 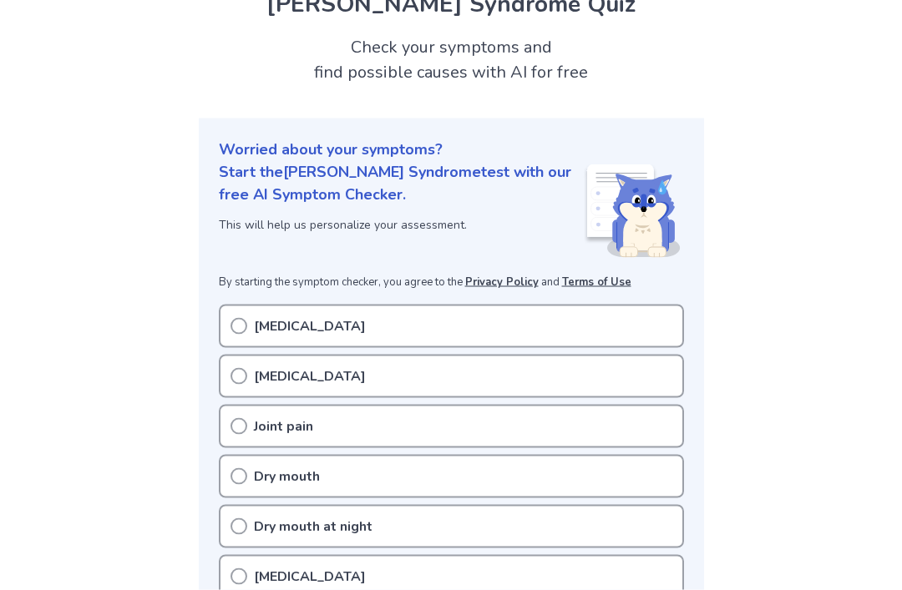 I want to click on p: Worried about your symptoms?, so click(x=451, y=149).